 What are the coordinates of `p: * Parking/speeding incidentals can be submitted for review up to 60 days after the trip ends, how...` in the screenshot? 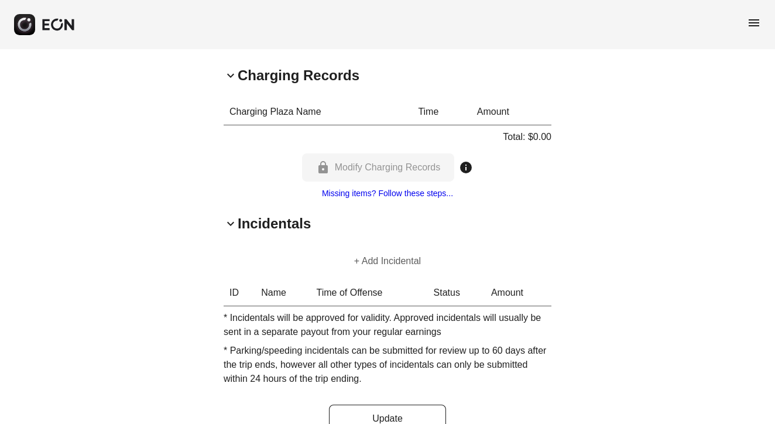 It's located at (387, 365).